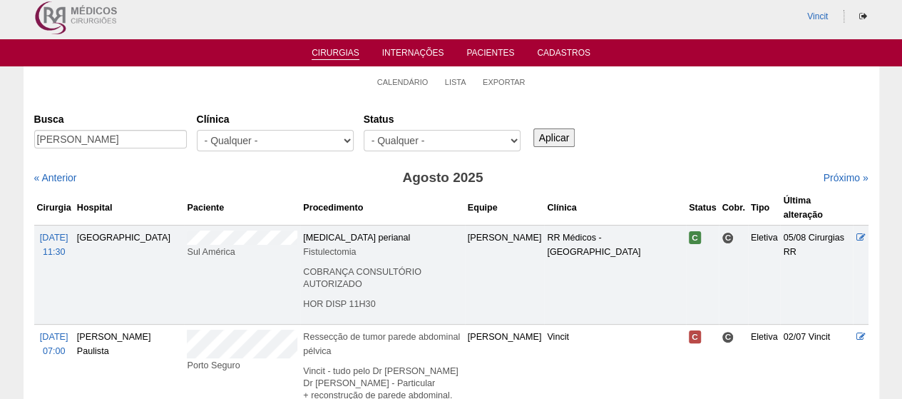 Image resolution: width=902 pixels, height=399 pixels. I want to click on p: HOR DISP 11H30, so click(382, 304).